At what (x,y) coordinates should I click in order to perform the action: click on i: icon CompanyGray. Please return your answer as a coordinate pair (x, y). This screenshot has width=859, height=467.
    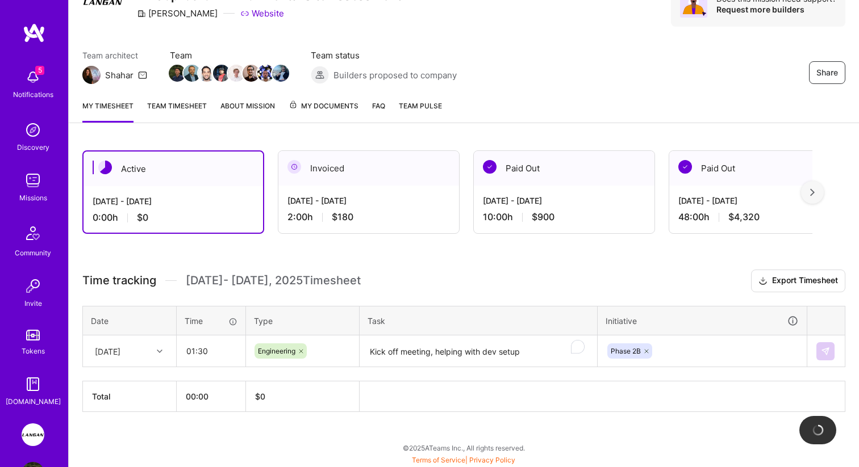
    Looking at the image, I should click on (141, 14).